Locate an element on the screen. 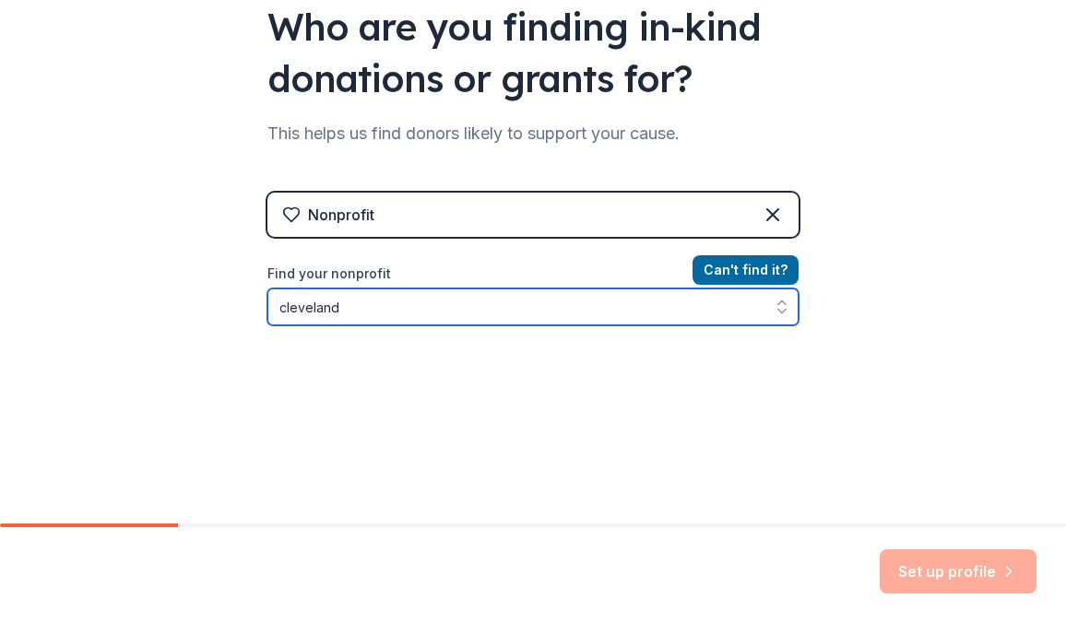 The width and height of the screenshot is (1066, 623). div: Who are you finding in-kind donations or grants for? is located at coordinates (533, 53).